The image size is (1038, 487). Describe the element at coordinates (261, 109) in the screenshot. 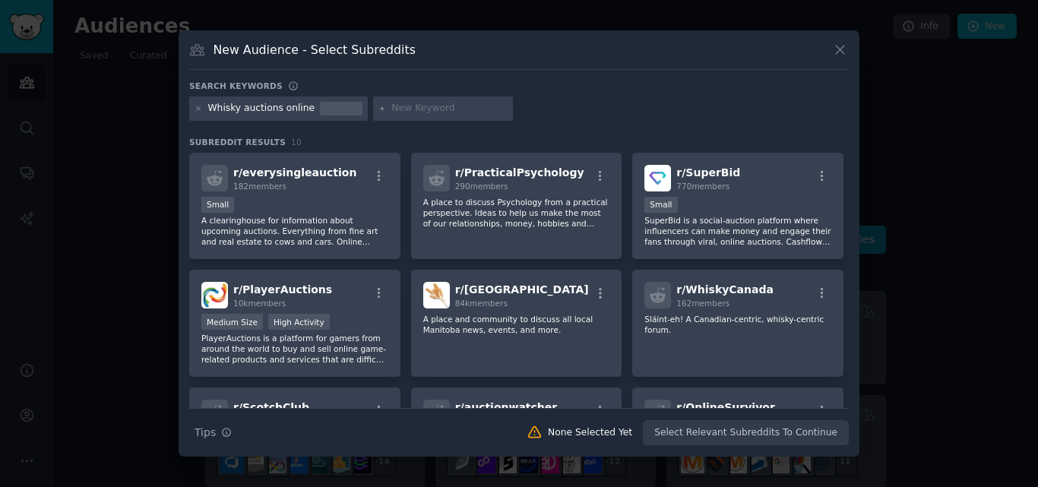

I see `div: Whisky auctions online` at that location.